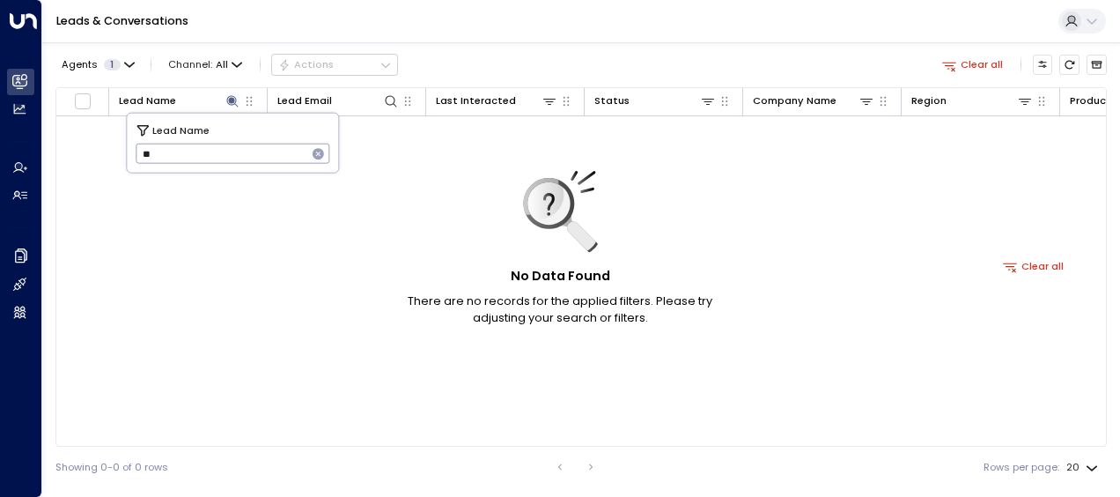 The image size is (1120, 497). What do you see at coordinates (335, 64) in the screenshot?
I see `button: Actions` at bounding box center [335, 64].